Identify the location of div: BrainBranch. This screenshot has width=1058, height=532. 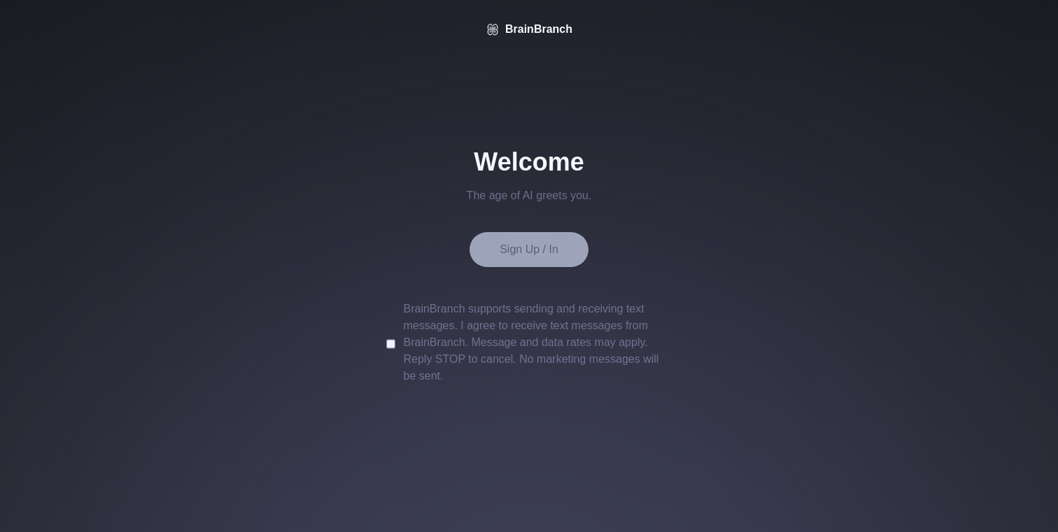
(539, 29).